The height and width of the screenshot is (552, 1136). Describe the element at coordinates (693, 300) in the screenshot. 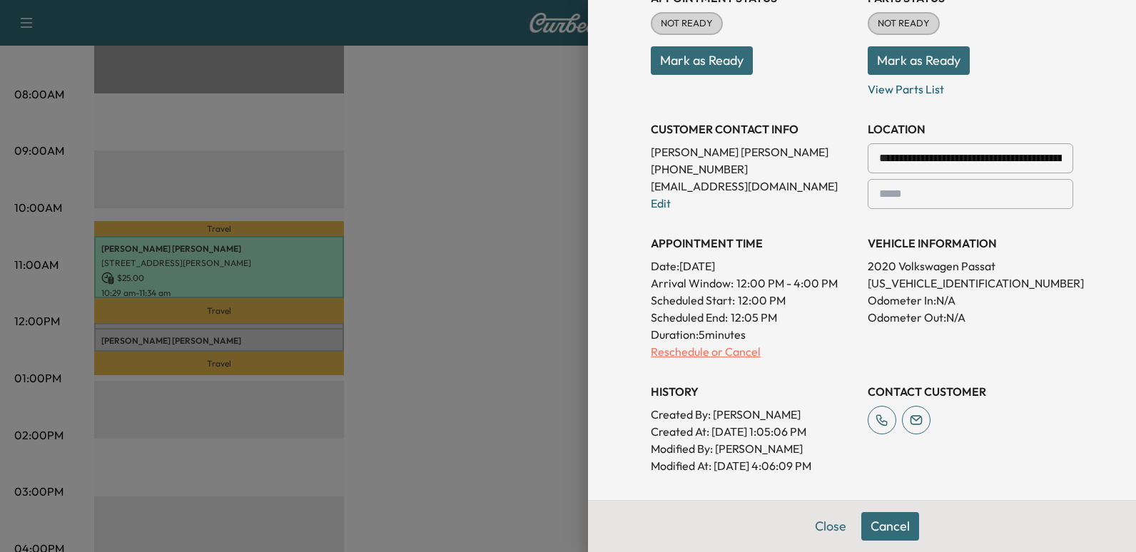

I see `p: Scheduled Start:` at that location.